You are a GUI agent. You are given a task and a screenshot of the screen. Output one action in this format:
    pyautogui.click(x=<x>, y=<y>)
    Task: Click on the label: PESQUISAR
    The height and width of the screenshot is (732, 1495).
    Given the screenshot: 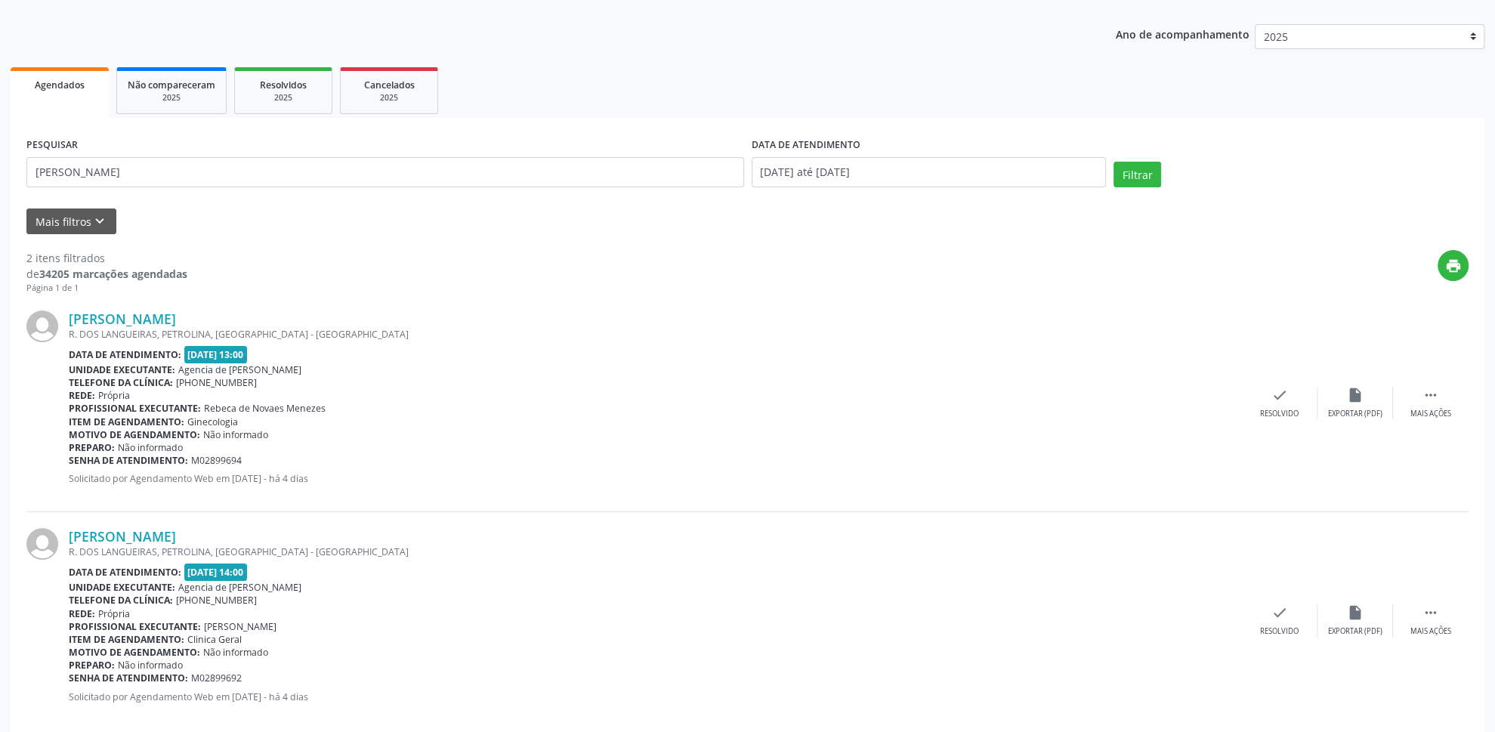 What is the action you would take?
    pyautogui.click(x=52, y=145)
    